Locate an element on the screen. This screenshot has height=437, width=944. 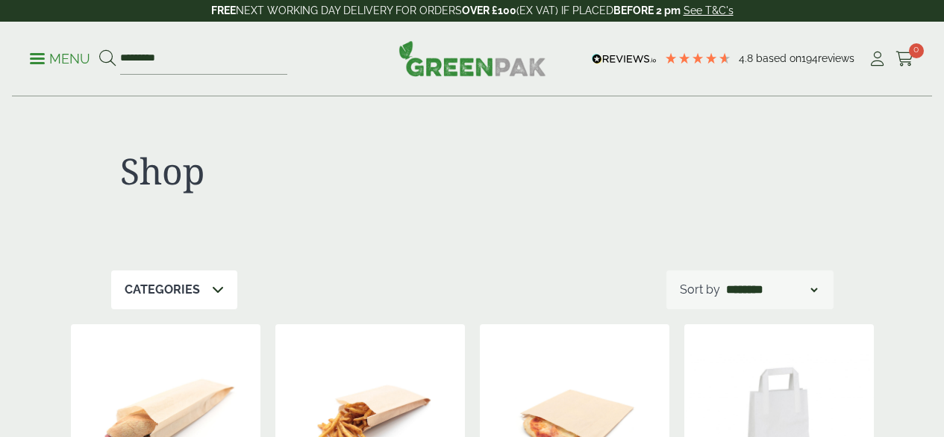
a: Menu is located at coordinates (60, 57).